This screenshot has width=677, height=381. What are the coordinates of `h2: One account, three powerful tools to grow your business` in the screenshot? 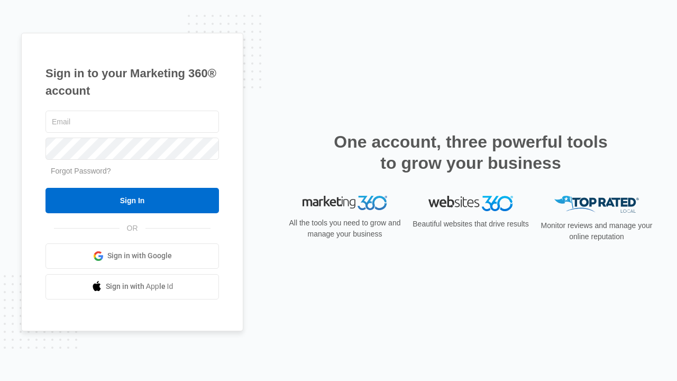 It's located at (470, 152).